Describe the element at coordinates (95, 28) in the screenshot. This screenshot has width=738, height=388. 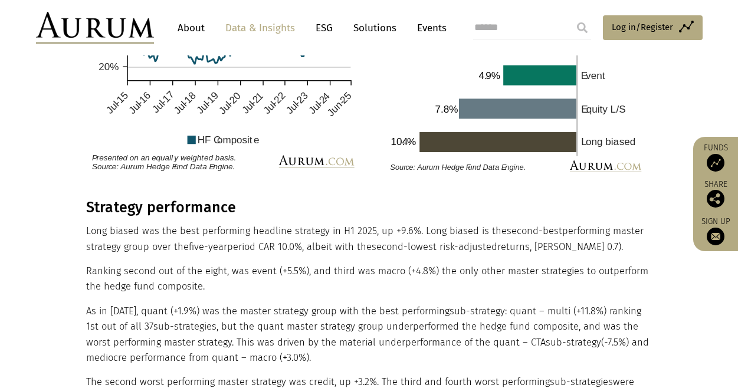
I see `img: Aurum` at that location.